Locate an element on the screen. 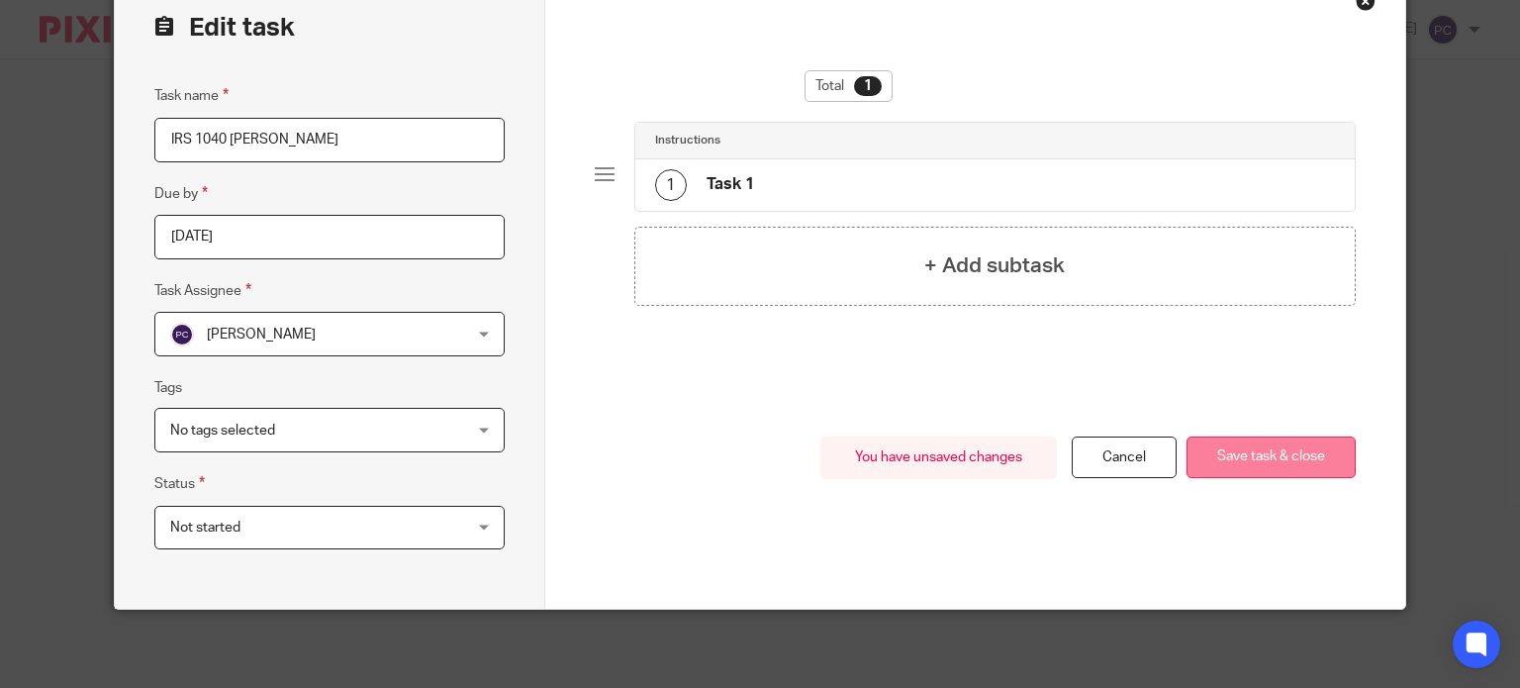 The width and height of the screenshot is (1520, 688). label: Task name is located at coordinates (191, 95).